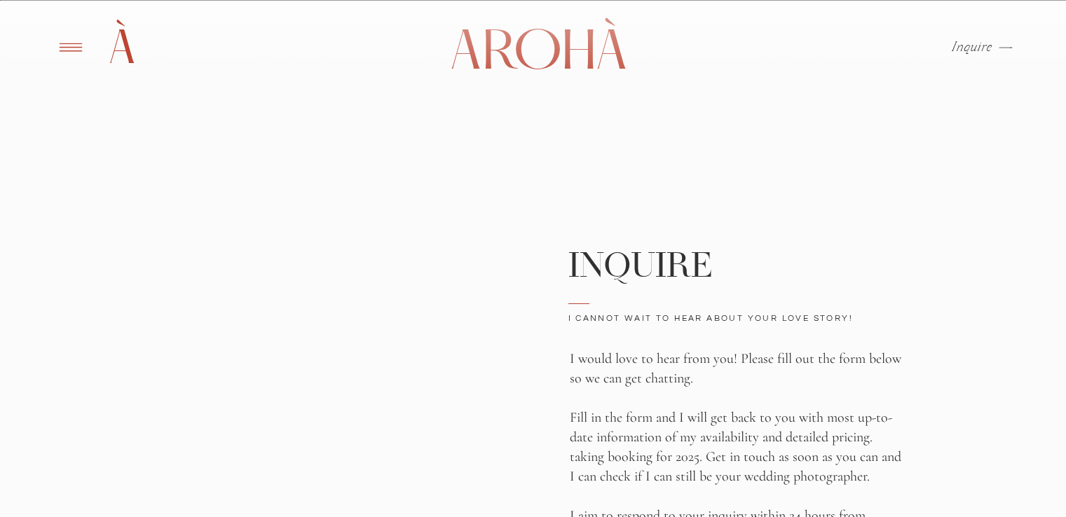 This screenshot has width=1066, height=517. What do you see at coordinates (732, 320) in the screenshot?
I see `h3: I cannot wait to hear about your love story!` at bounding box center [732, 320].